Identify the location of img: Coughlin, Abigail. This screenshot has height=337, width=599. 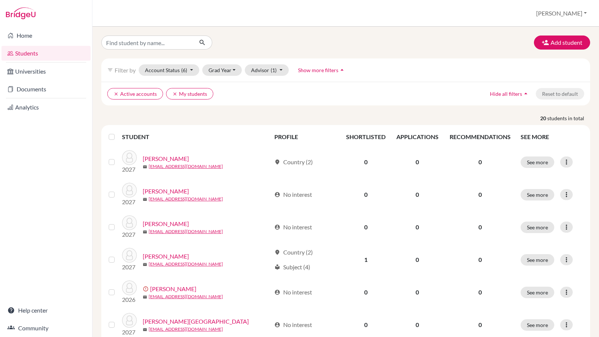
(130, 255).